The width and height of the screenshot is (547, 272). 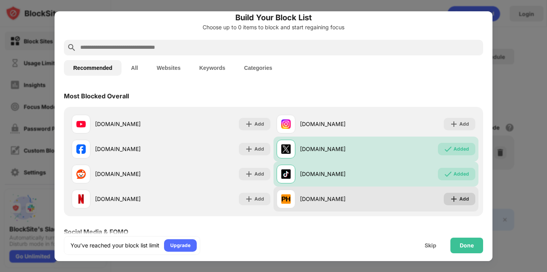 I want to click on div: Choose up to 0 items to block and start regaining focus, so click(x=274, y=27).